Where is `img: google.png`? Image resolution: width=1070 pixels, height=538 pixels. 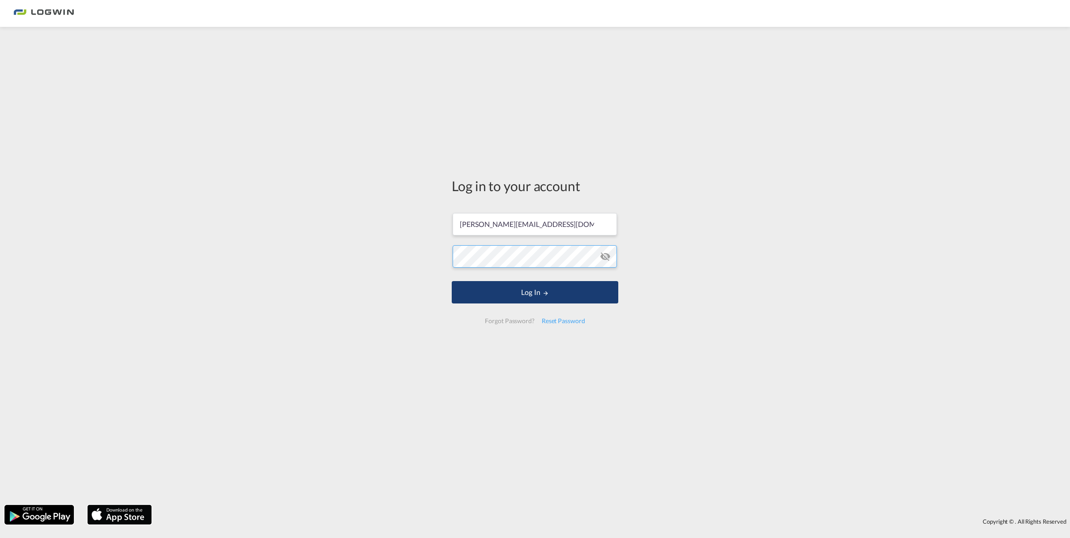 img: google.png is located at coordinates (39, 515).